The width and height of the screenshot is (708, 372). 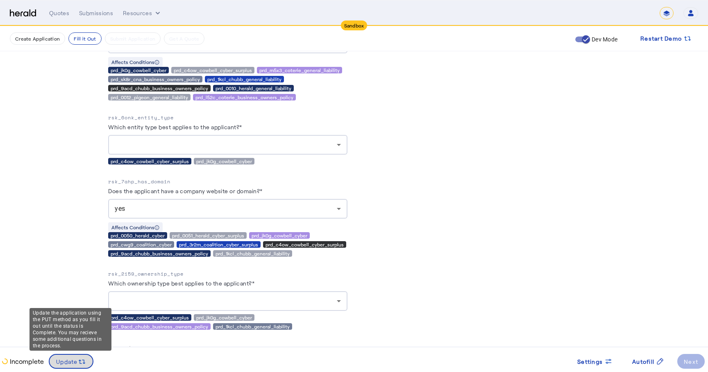 I want to click on button: Create Application, so click(x=37, y=39).